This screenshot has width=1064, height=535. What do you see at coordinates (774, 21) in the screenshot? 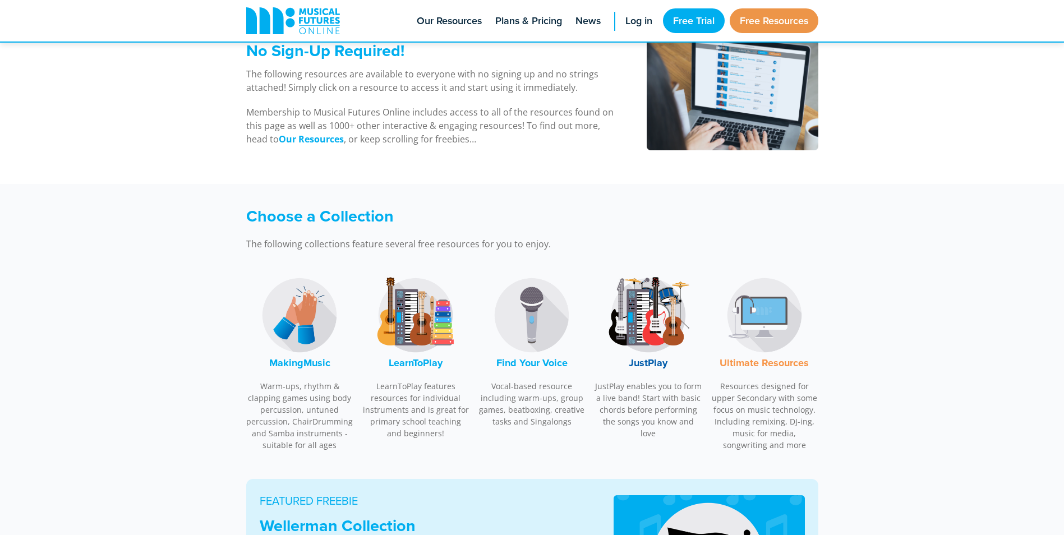
I see `a: Free Resources` at bounding box center [774, 21].